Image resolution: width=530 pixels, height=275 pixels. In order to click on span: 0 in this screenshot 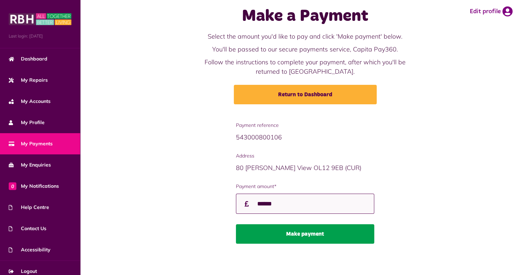, I will do `click(13, 186)`.